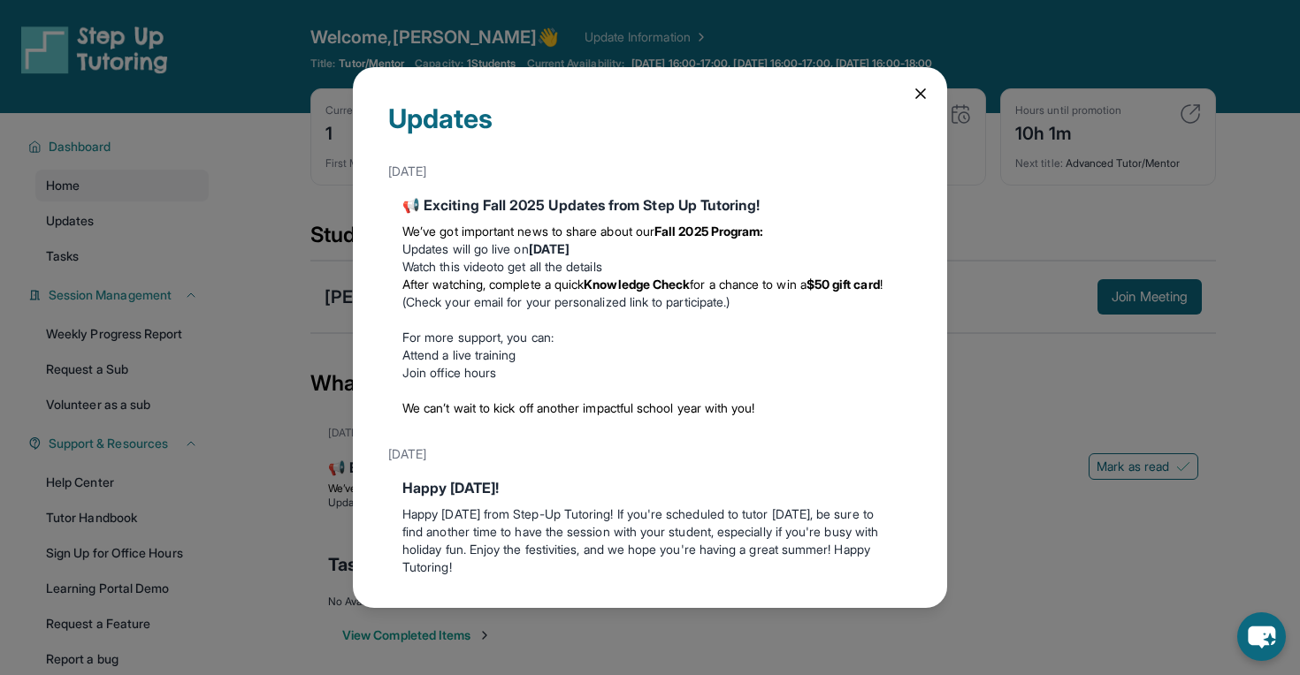  Describe the element at coordinates (708, 231) in the screenshot. I see `strong: Fall 2025 Program:` at that location.